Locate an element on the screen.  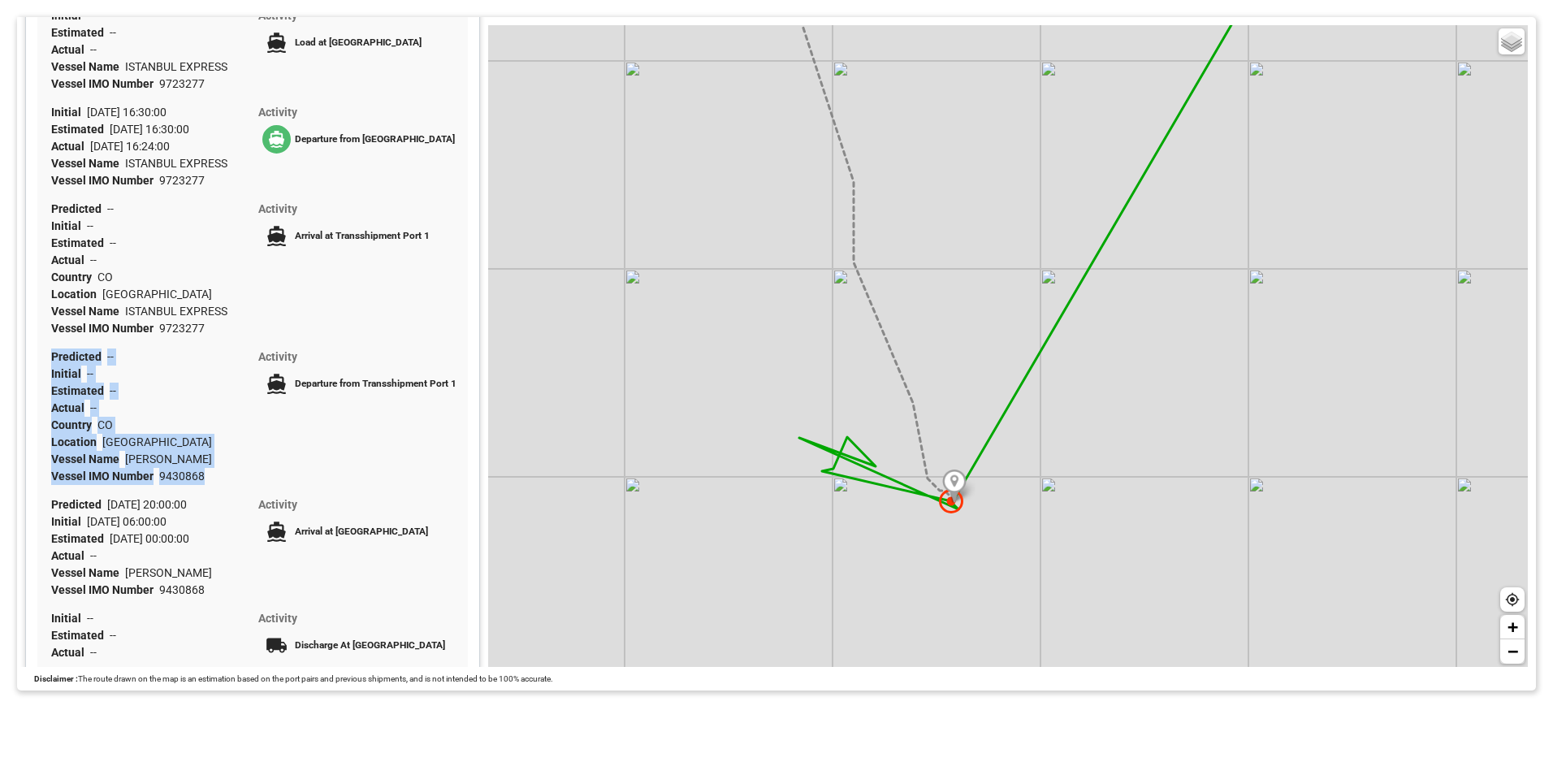
a: Zoom out is located at coordinates (1512, 651).